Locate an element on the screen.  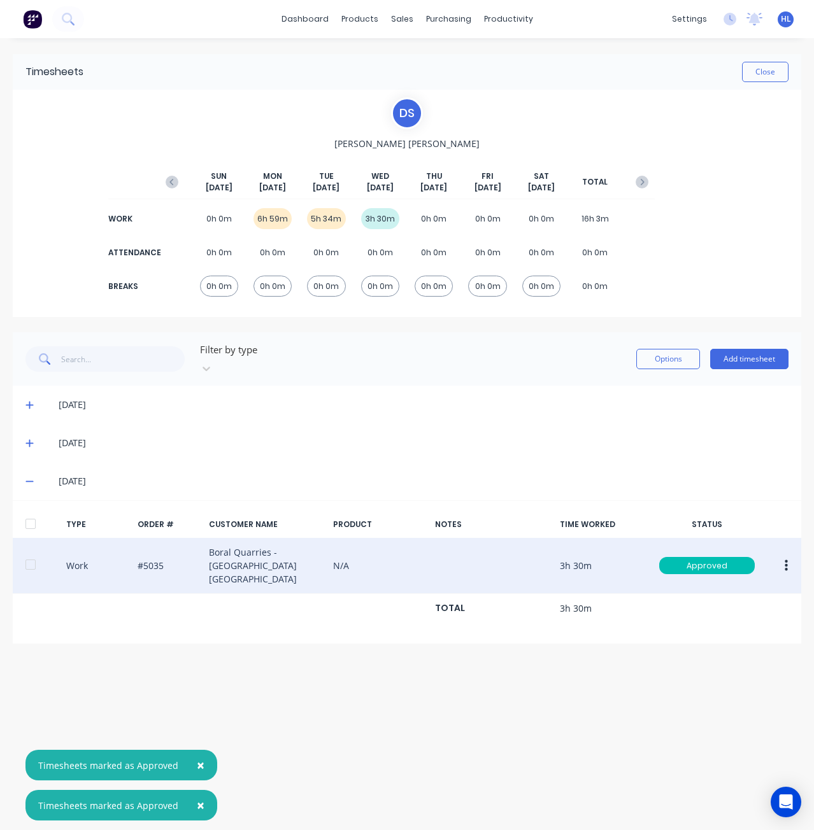
span: SAT is located at coordinates (541, 176).